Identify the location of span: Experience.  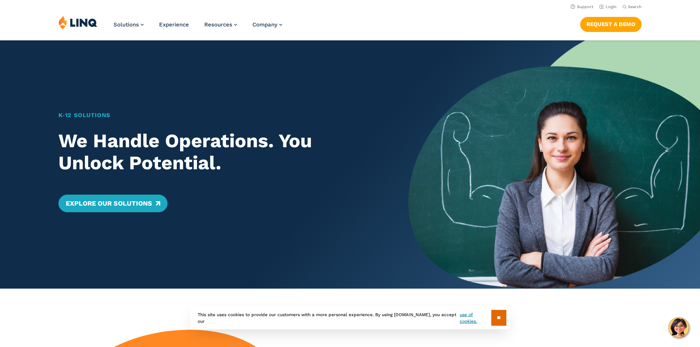
(174, 25).